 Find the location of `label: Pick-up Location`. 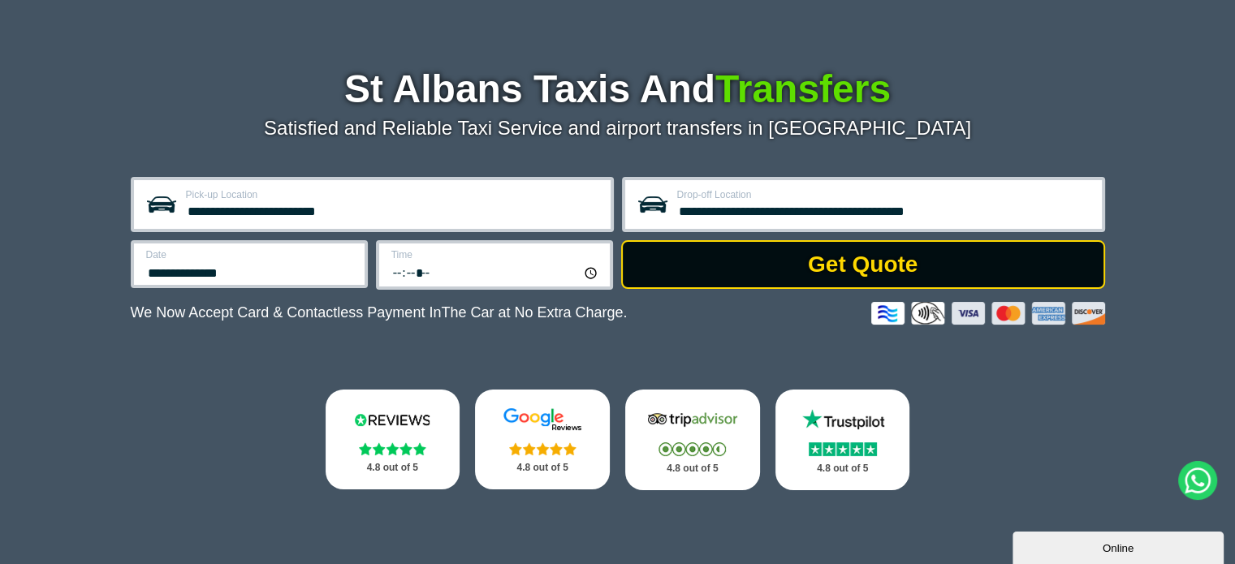

label: Pick-up Location is located at coordinates (393, 195).